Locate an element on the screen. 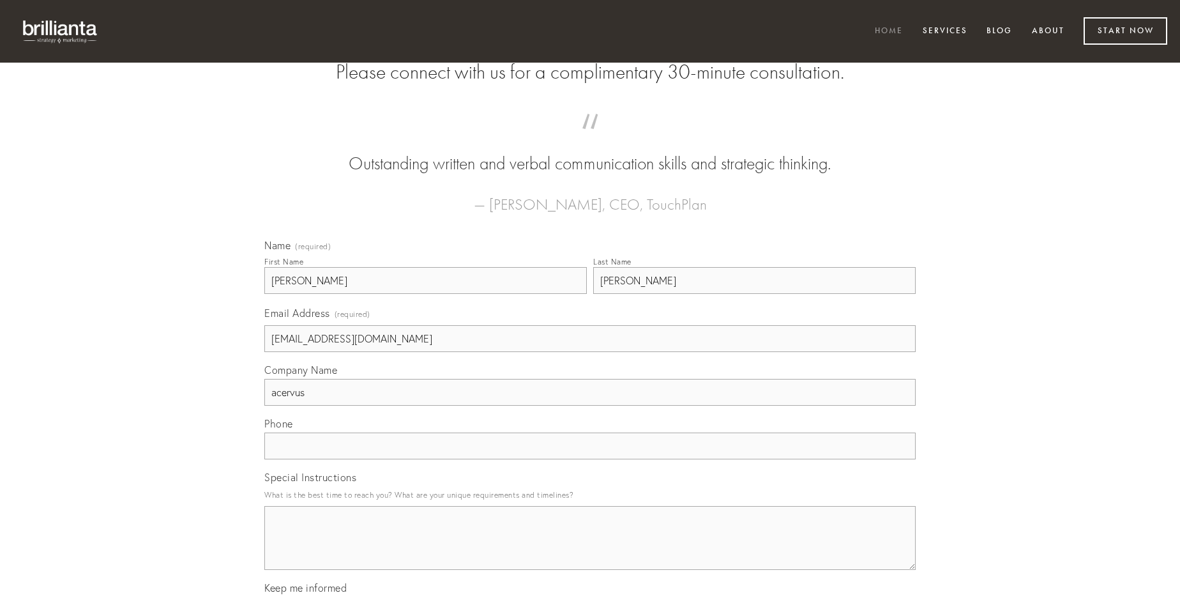 This screenshot has height=600, width=1180. span: Keep me informed is located at coordinates (305, 588).